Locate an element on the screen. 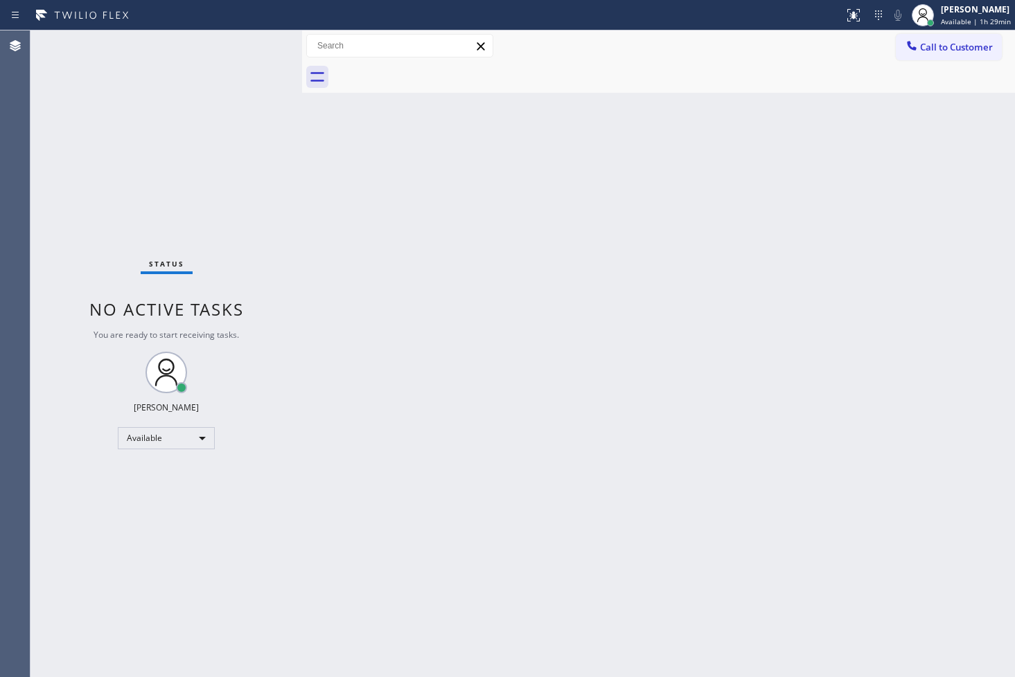 The height and width of the screenshot is (677, 1015). span: Call to Customer is located at coordinates (956, 47).